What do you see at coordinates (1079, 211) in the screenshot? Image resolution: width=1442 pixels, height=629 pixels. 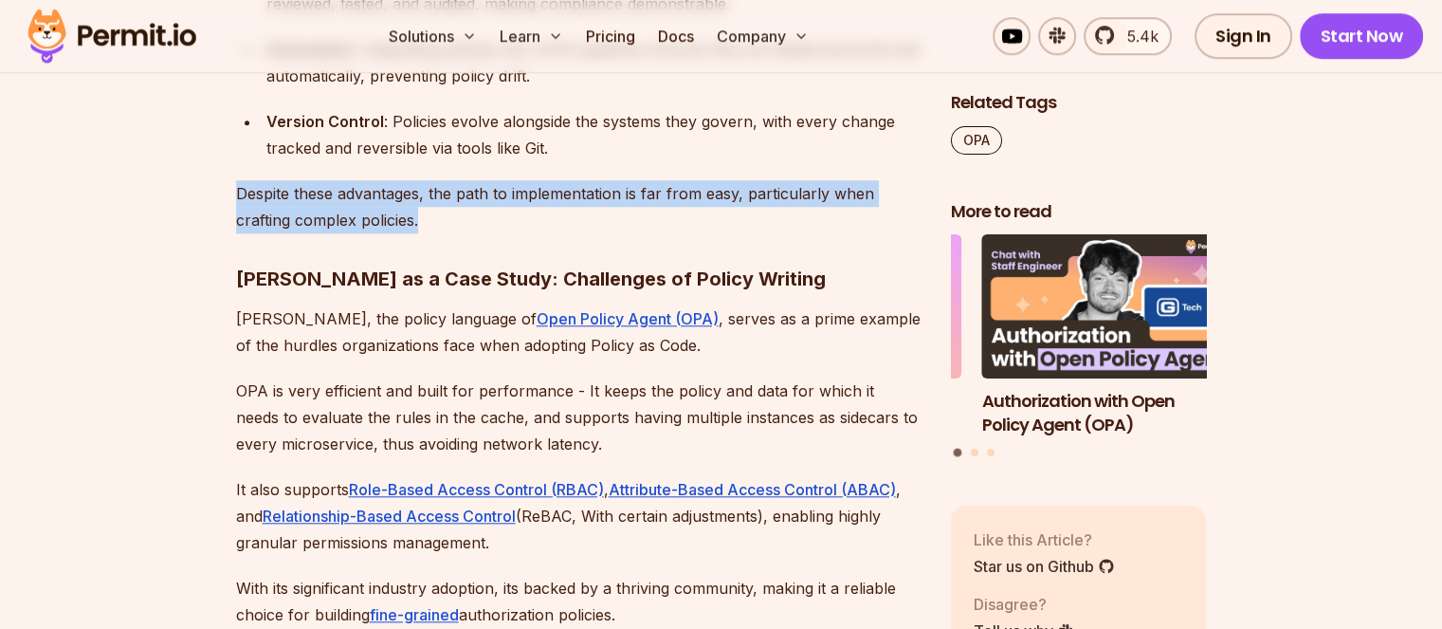 I see `h2: More to read` at bounding box center [1079, 211].